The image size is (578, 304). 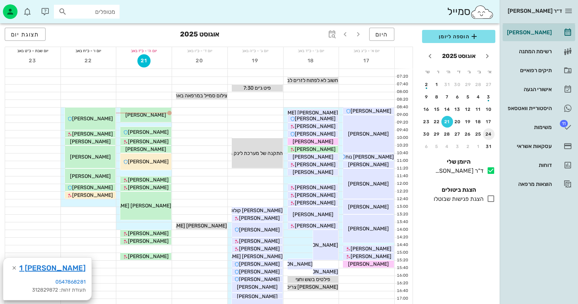 What do you see at coordinates (402, 99) in the screenshot?
I see `div: 08:20` at bounding box center [402, 99].